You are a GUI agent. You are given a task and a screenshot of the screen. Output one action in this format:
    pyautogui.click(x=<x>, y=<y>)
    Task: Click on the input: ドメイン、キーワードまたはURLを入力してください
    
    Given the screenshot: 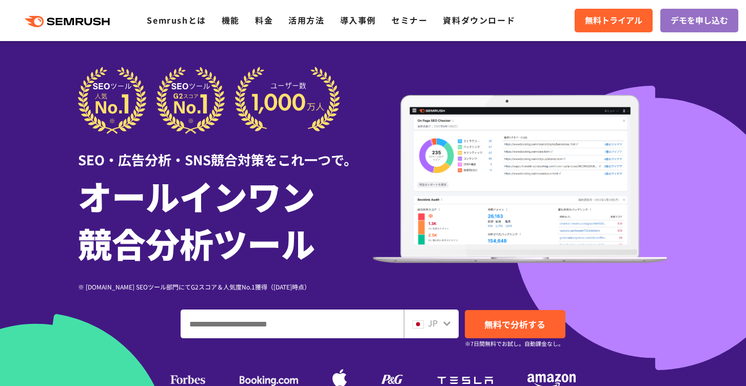 What is the action you would take?
    pyautogui.click(x=292, y=324)
    